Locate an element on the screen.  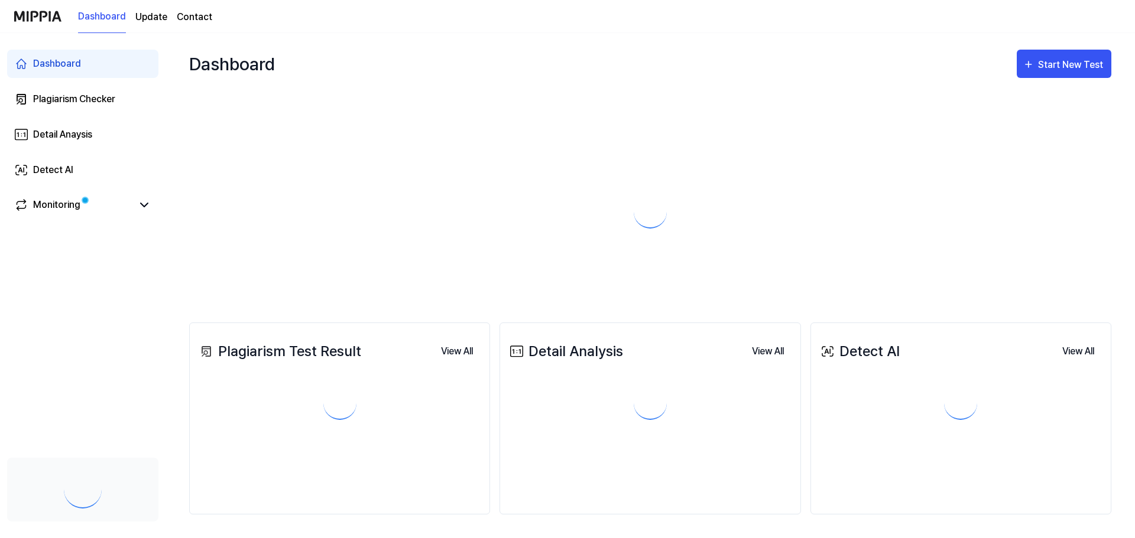
div: Start New Test is located at coordinates (1071, 65).